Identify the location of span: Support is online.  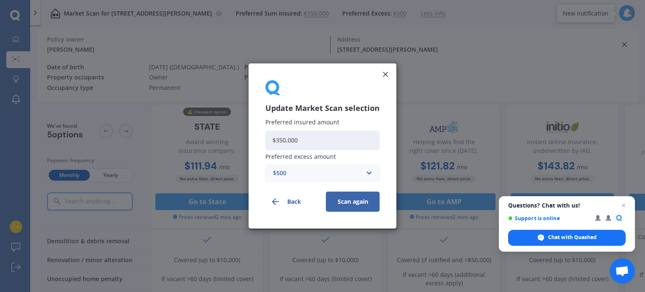
(549, 218).